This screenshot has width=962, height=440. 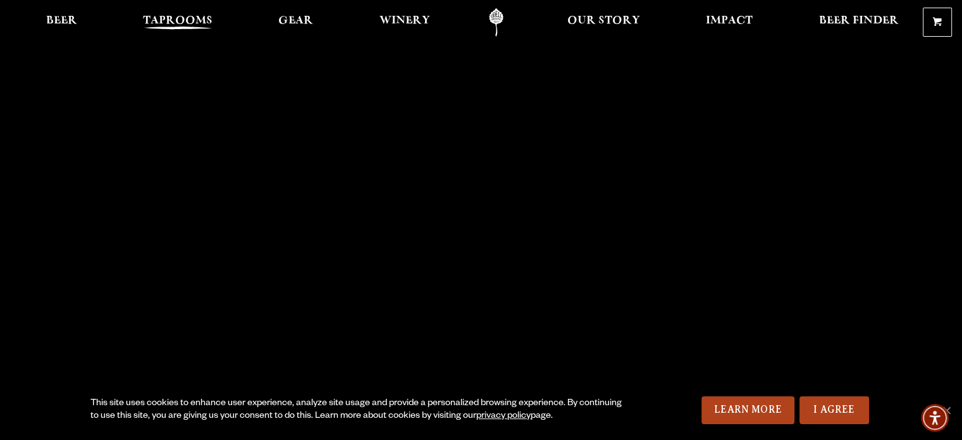 What do you see at coordinates (178, 21) in the screenshot?
I see `span: Taprooms` at bounding box center [178, 21].